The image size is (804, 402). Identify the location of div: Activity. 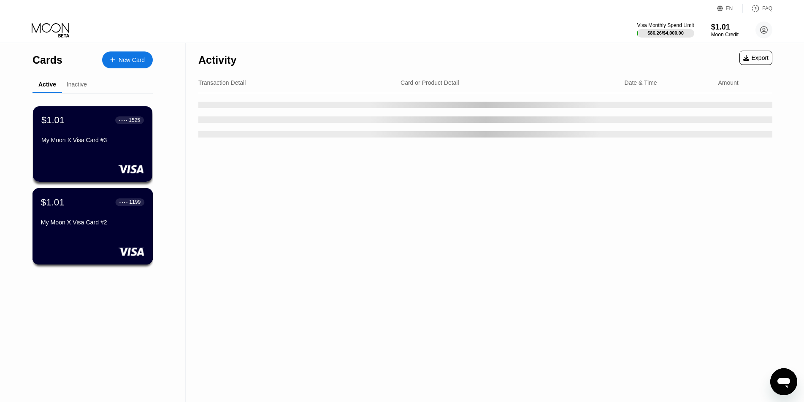
(217, 60).